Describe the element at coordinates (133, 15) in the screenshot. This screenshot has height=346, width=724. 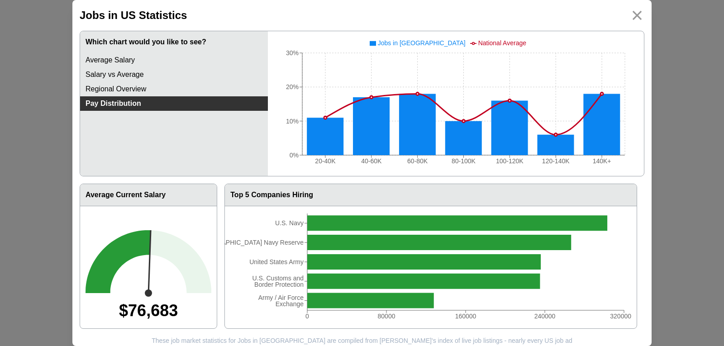
I see `h2: Jobs in US Statistics` at that location.